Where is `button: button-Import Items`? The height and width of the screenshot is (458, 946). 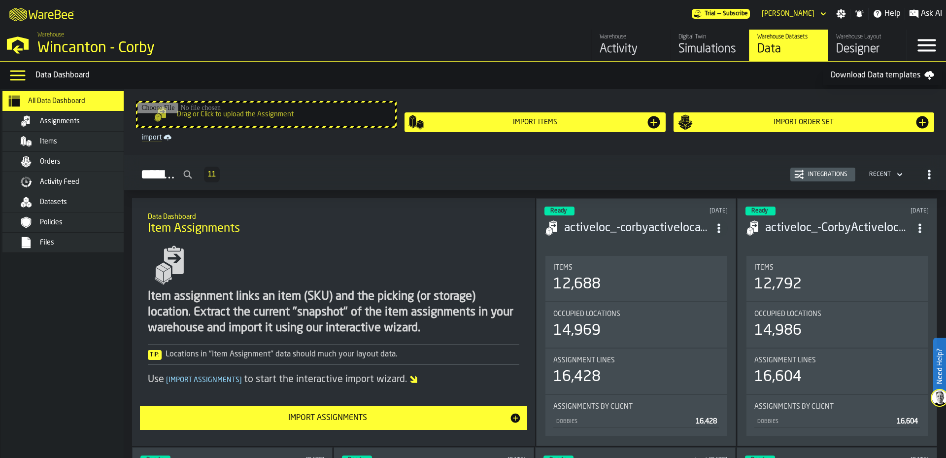 button: button-Import Items is located at coordinates (535, 122).